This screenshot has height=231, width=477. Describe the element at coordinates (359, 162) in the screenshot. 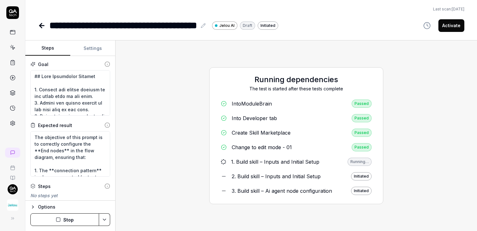

I see `div: Running…` at that location.